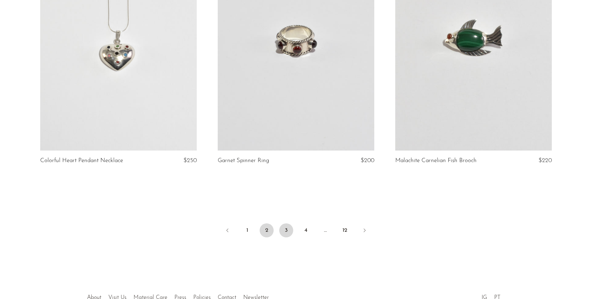 Image resolution: width=592 pixels, height=299 pixels. I want to click on a: 1, so click(247, 230).